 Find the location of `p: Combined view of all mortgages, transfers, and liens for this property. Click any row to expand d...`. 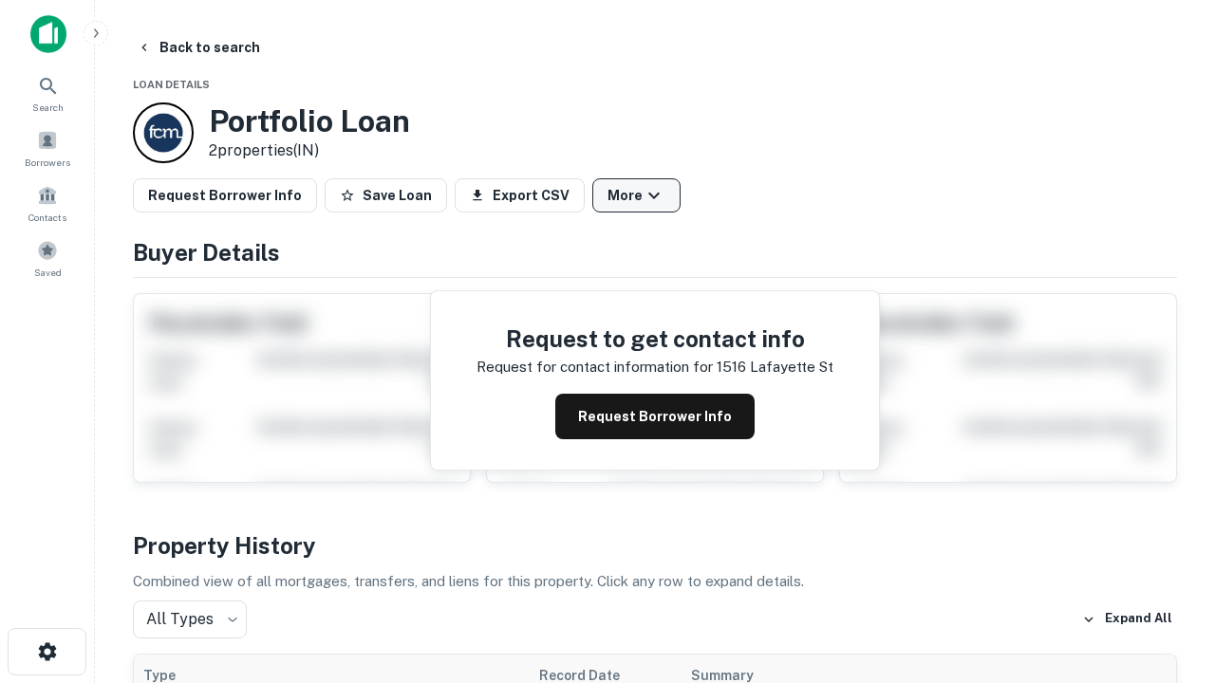

p: Combined view of all mortgages, transfers, and liens for this property. Click any row to expand d... is located at coordinates (655, 582).